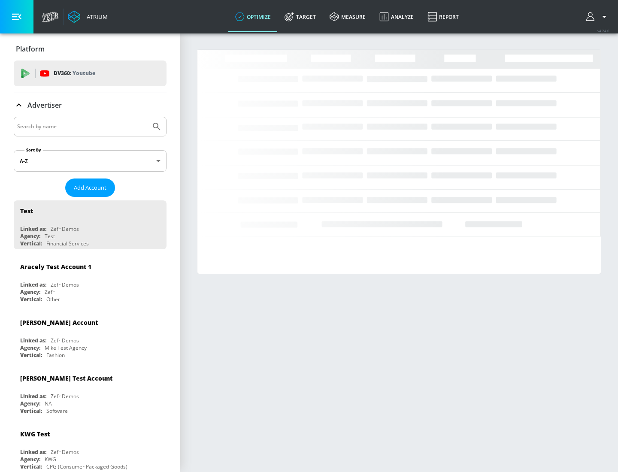  Describe the element at coordinates (56, 267) in the screenshot. I see `div: Aracely Test Account 1` at that location.